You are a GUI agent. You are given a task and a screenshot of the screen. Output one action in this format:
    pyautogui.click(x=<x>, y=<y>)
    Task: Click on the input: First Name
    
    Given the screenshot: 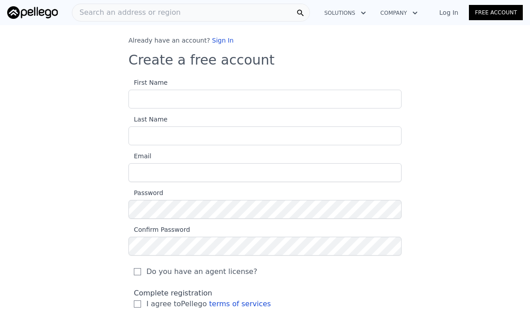 What is the action you would take?
    pyautogui.click(x=265, y=99)
    